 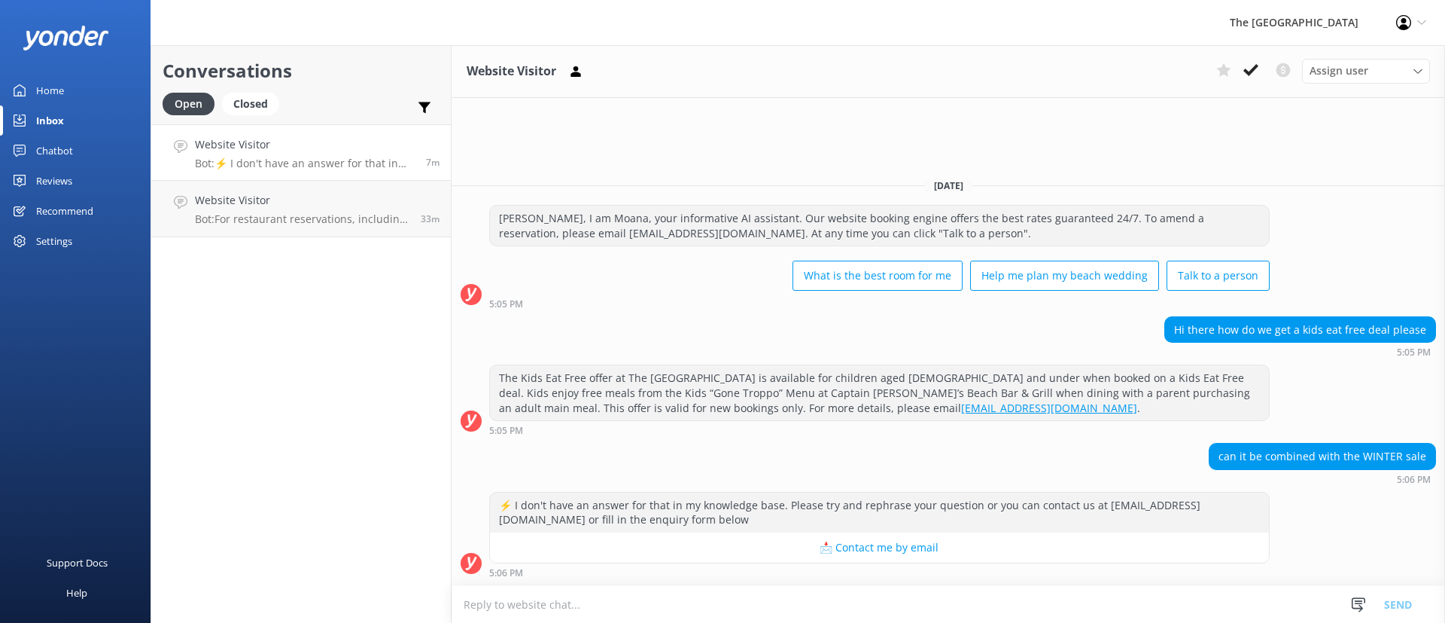 What do you see at coordinates (1323, 456) in the screenshot?
I see `div: can it be combined with the WINTER sale` at bounding box center [1323, 456].